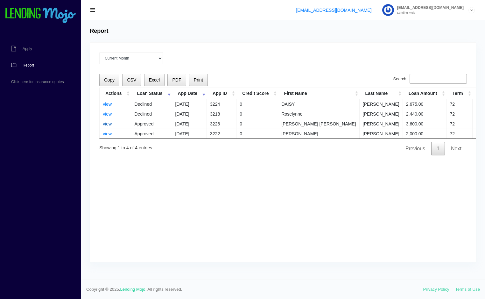 Image resolution: width=485 pixels, height=299 pixels. Describe the element at coordinates (438, 79) in the screenshot. I see `input: Search:` at that location.